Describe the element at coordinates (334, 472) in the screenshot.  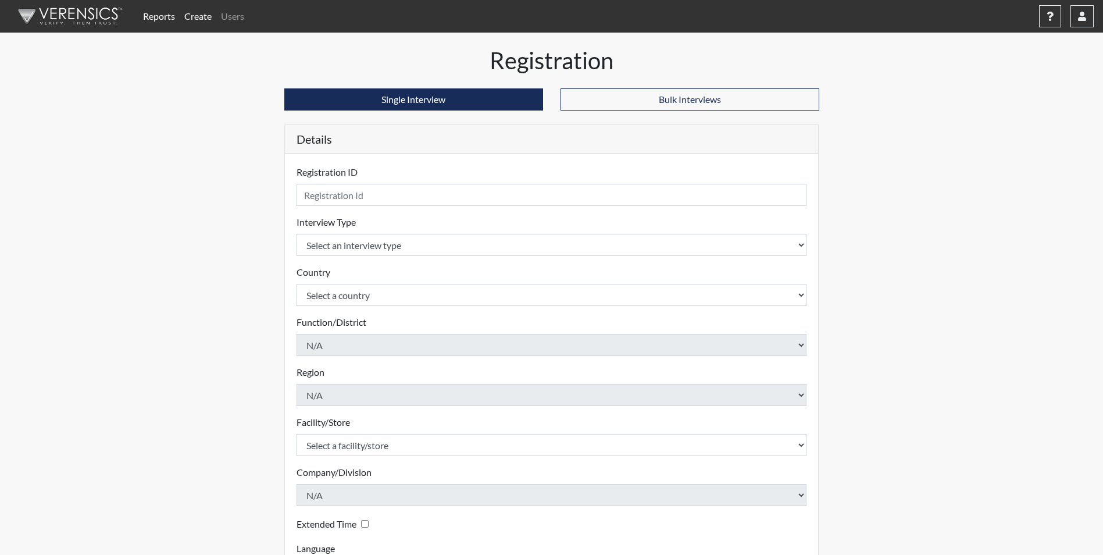
I see `label: Company/Division` at that location.